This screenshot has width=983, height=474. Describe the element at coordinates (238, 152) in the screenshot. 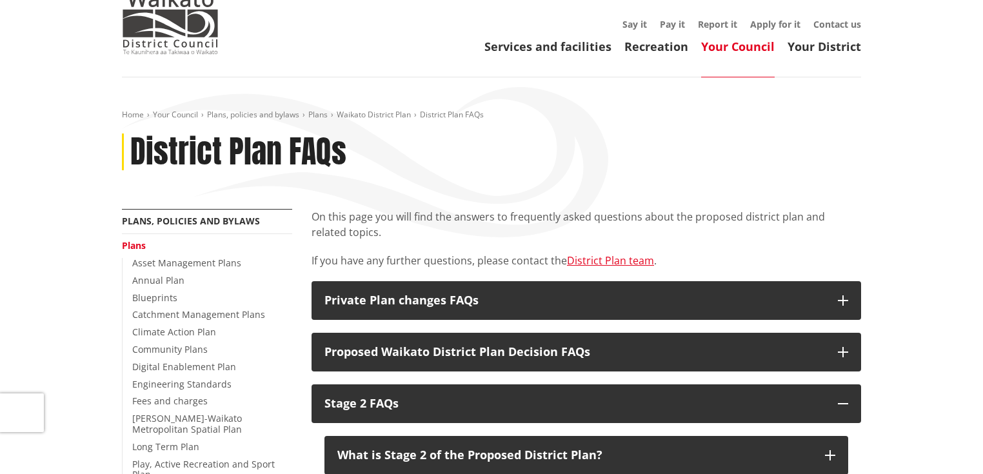

I see `h1: District Plan FAQs` at that location.